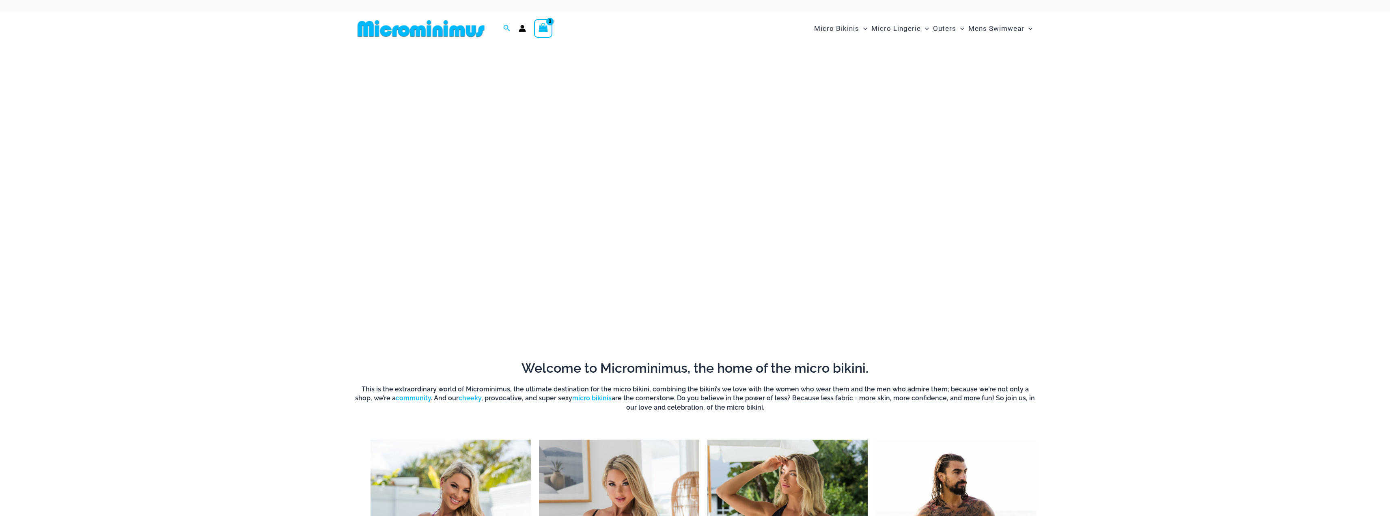  What do you see at coordinates (522, 28) in the screenshot?
I see `a: Account icon link` at bounding box center [522, 28].